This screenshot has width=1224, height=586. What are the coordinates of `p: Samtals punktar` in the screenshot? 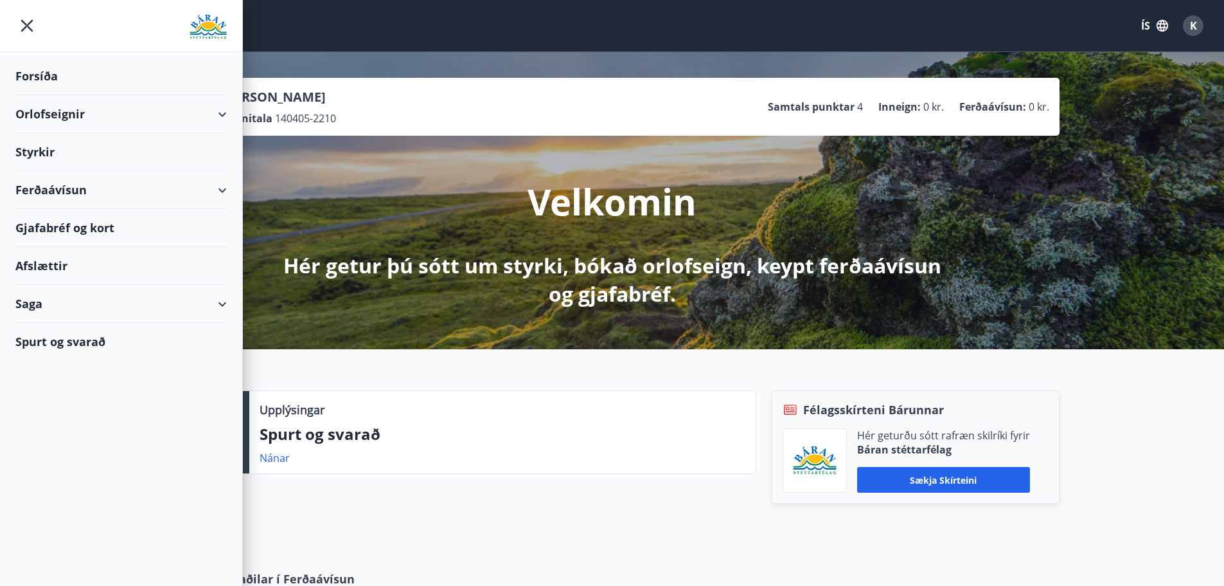 It's located at (811, 107).